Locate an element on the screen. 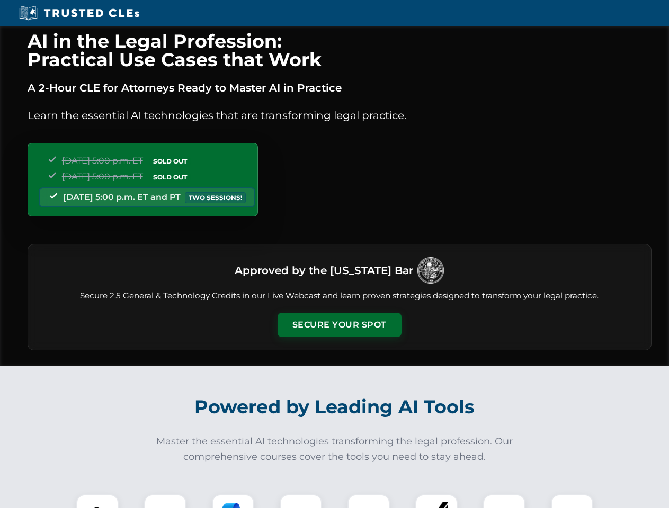 This screenshot has height=508, width=669. img: Trusted CLEs is located at coordinates (79, 13).